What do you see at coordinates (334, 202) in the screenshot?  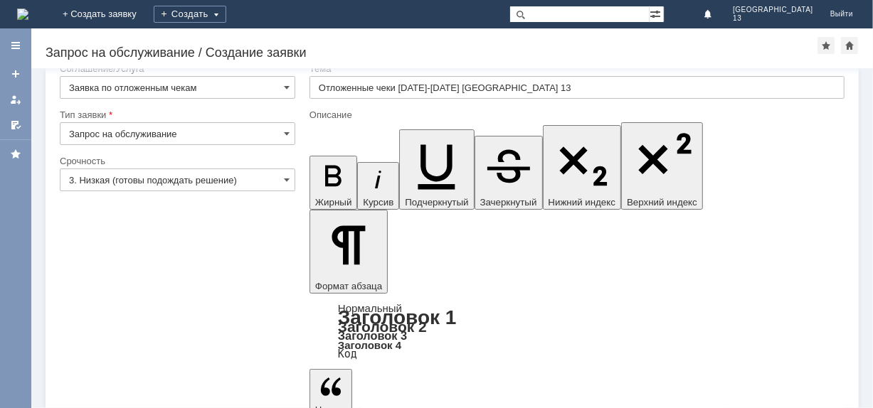 I see `span: Жирный` at bounding box center [334, 202].